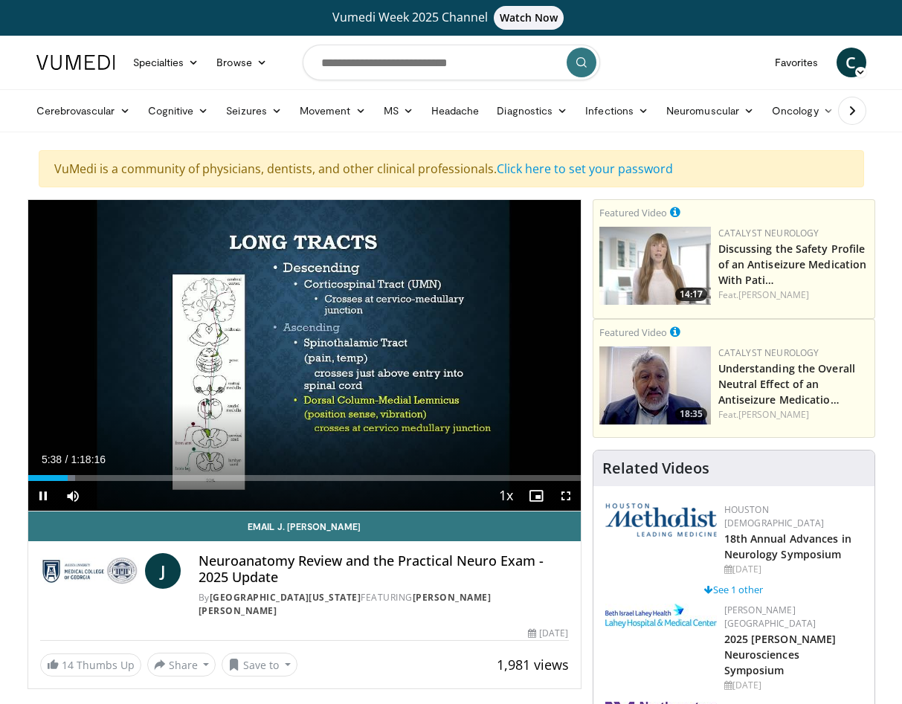 The image size is (902, 704). Describe the element at coordinates (451, 62) in the screenshot. I see `input: Search topics, interventions` at that location.